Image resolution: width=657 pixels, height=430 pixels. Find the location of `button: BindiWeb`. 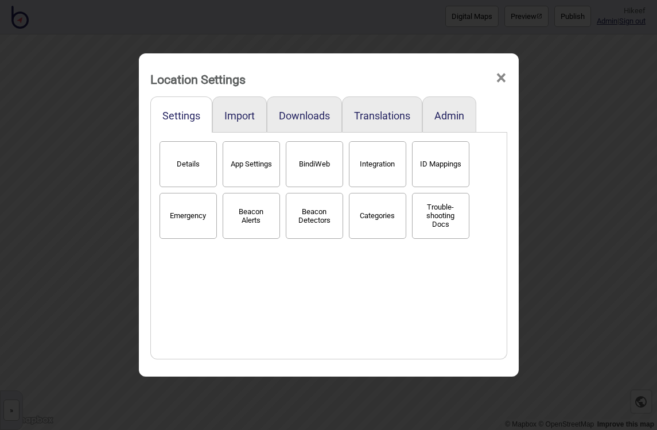

button: BindiWeb is located at coordinates (314, 164).